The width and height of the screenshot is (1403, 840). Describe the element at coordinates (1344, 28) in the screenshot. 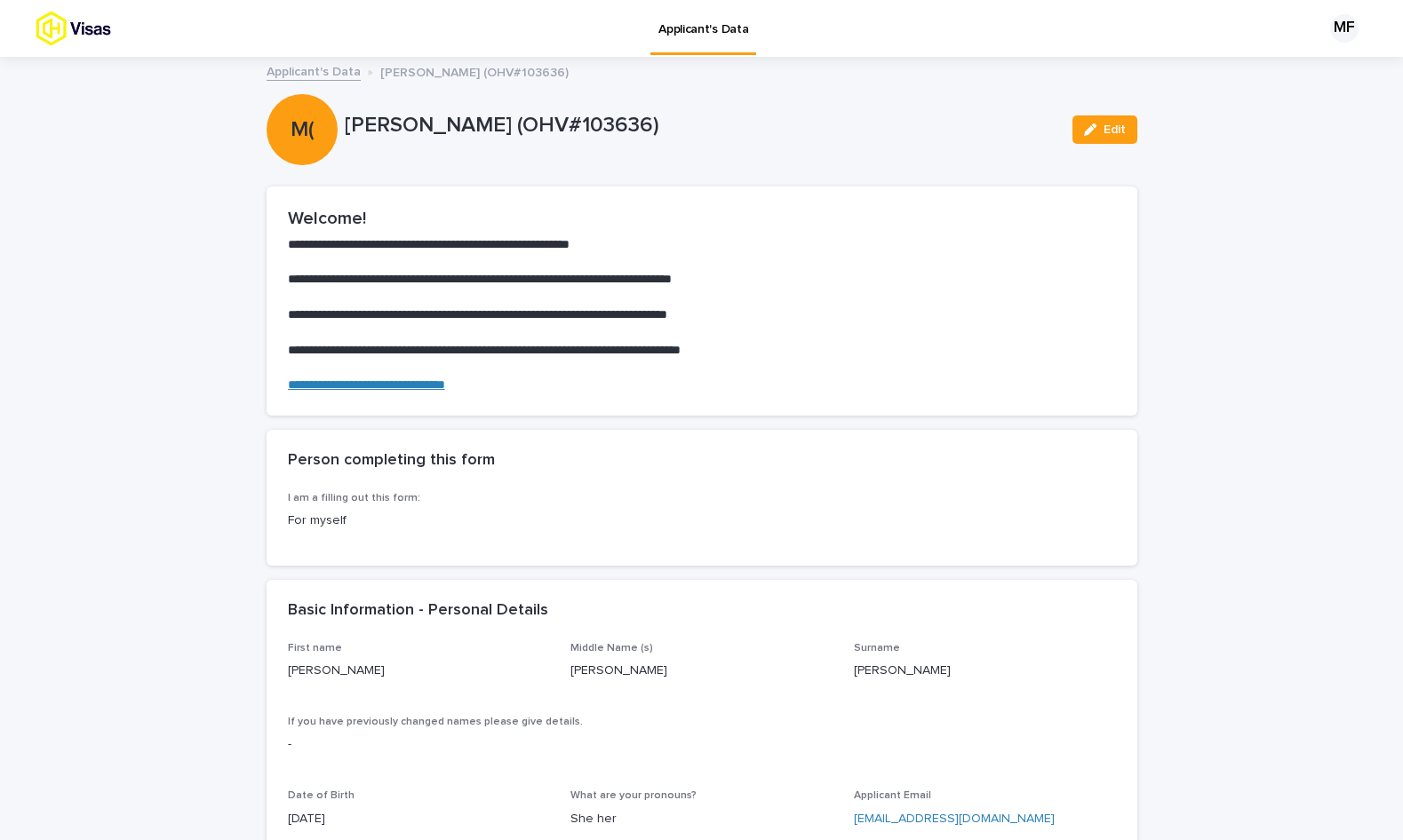

I see `div: MF` at that location.